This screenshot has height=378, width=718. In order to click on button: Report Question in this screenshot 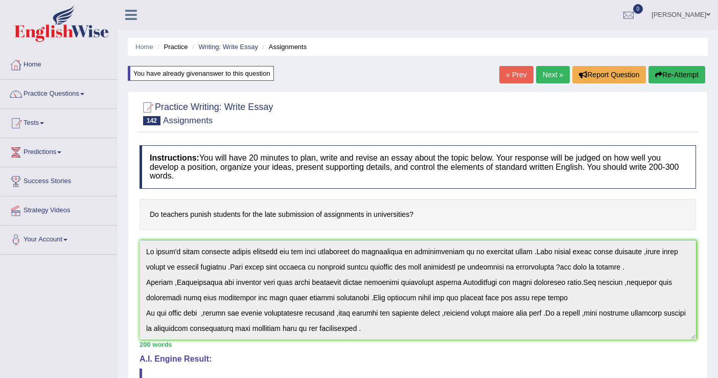, I will do `click(609, 75)`.